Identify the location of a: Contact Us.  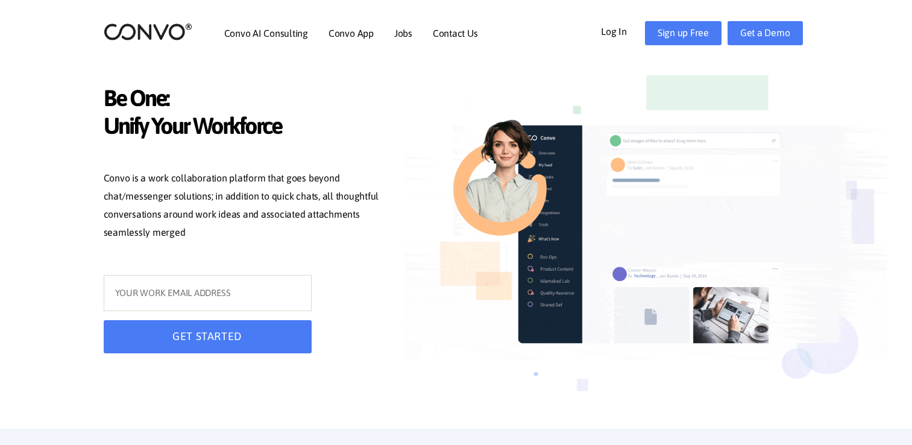
(455, 33).